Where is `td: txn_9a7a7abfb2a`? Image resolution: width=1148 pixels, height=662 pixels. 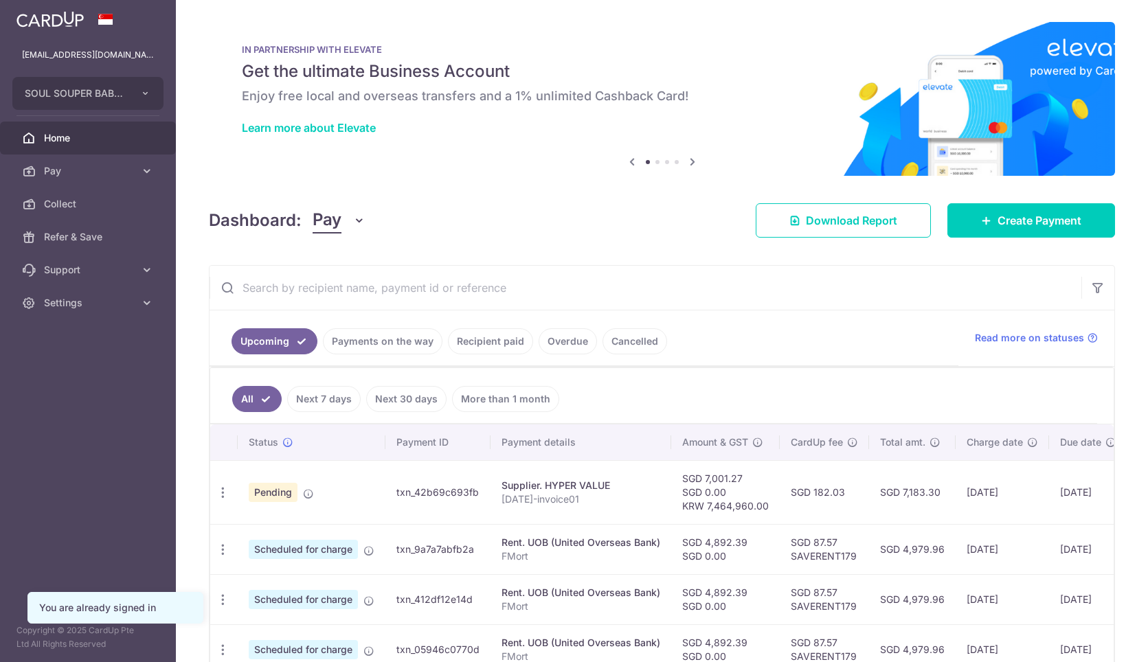 td: txn_9a7a7abfb2a is located at coordinates (438, 549).